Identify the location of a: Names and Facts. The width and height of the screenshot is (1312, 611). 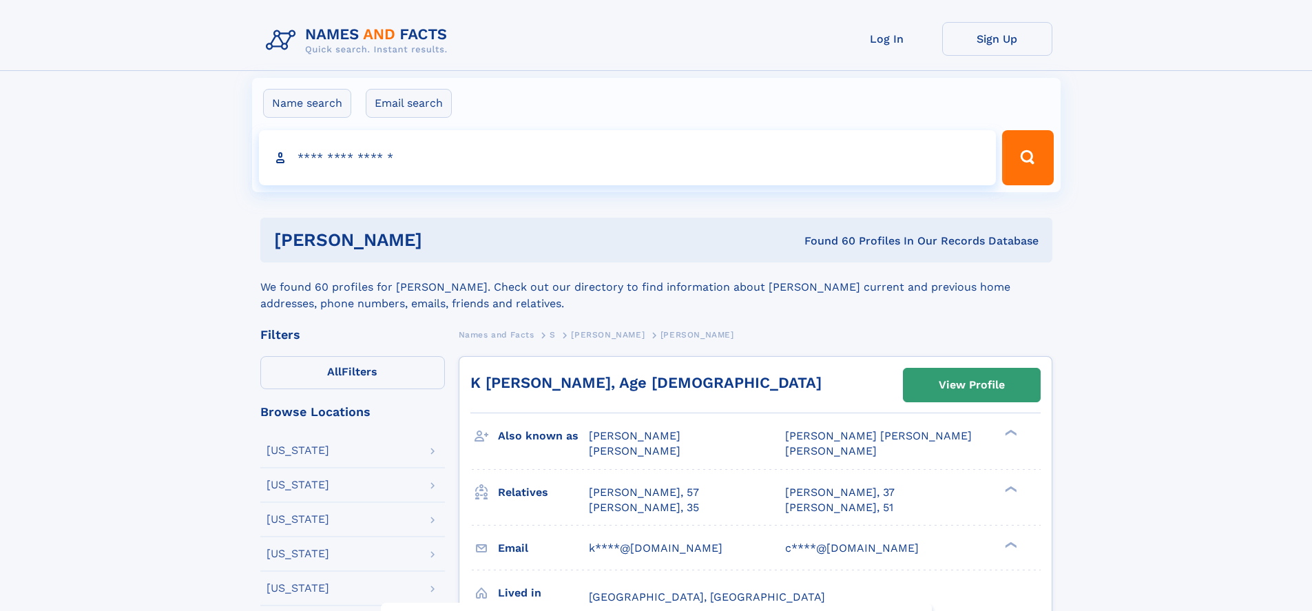
(496, 334).